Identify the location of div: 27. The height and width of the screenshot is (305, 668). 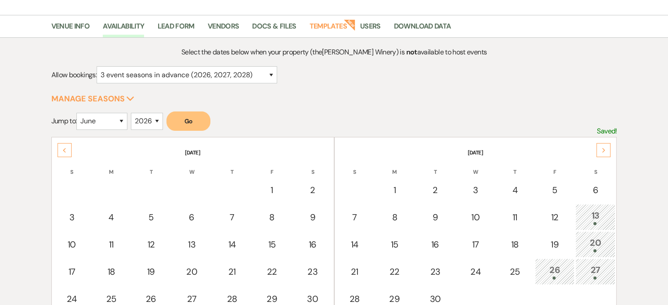
(596, 272).